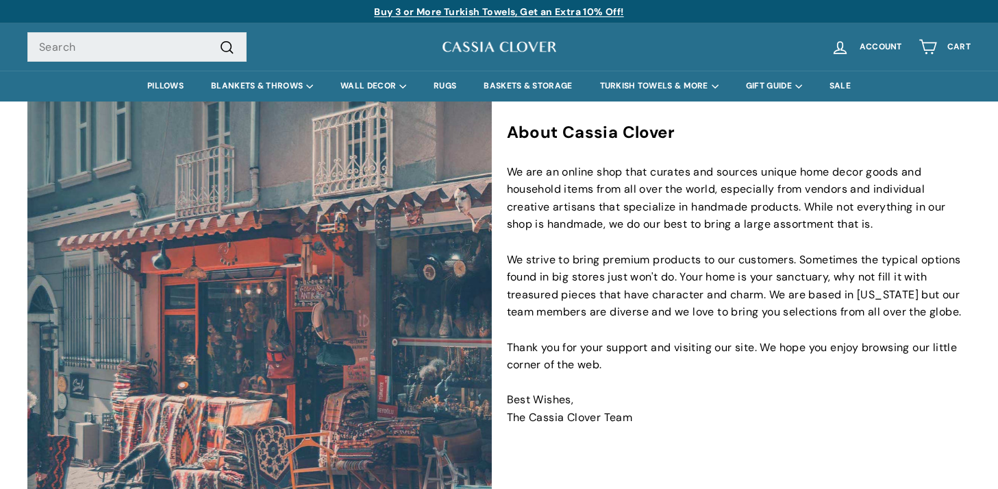  I want to click on a: Buy 3 or More Turkish Towels, Get an Extra 10% Off!, so click(499, 12).